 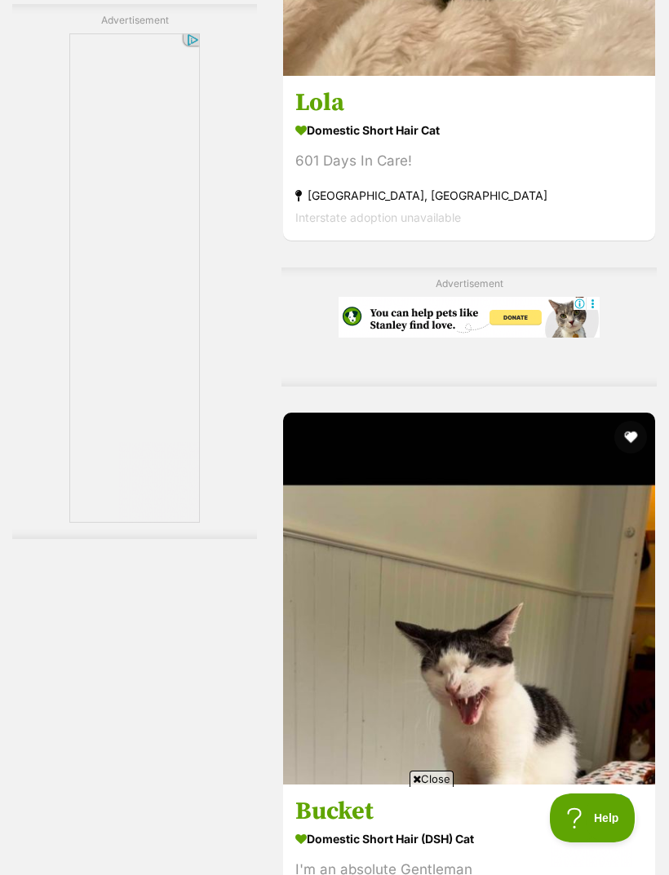 I want to click on h3: Lola, so click(x=469, y=104).